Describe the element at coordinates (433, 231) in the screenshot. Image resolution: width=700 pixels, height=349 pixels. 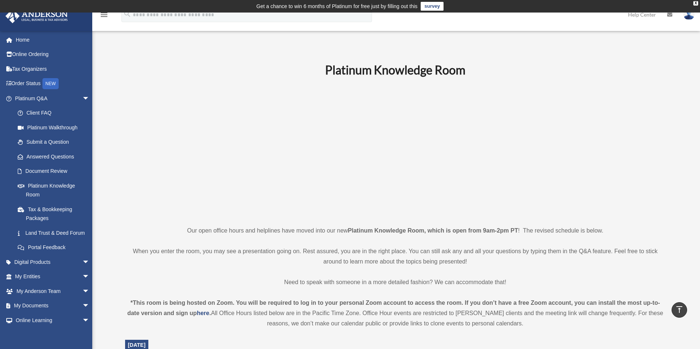
I see `strong: Platinum Knowledge Room, which is open from 9am-2pm PT` at that location.